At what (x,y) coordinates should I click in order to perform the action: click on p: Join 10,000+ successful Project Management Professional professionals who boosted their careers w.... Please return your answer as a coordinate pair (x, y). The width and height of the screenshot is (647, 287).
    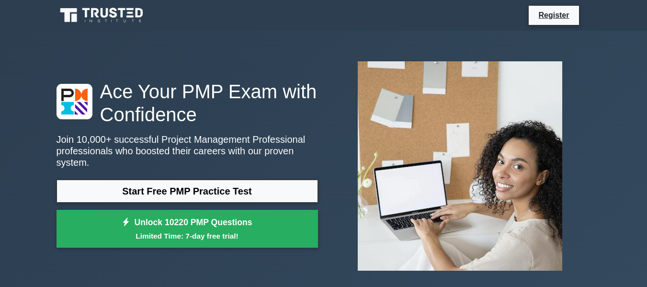
    Looking at the image, I should click on (187, 151).